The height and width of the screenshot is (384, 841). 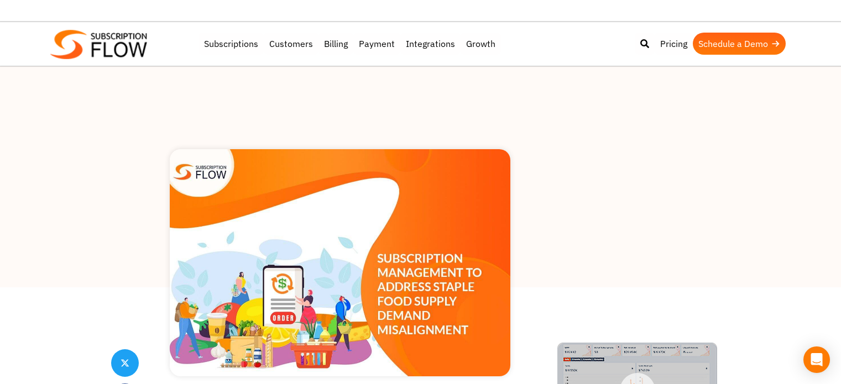 I want to click on img: Subscriptionflow, so click(x=98, y=44).